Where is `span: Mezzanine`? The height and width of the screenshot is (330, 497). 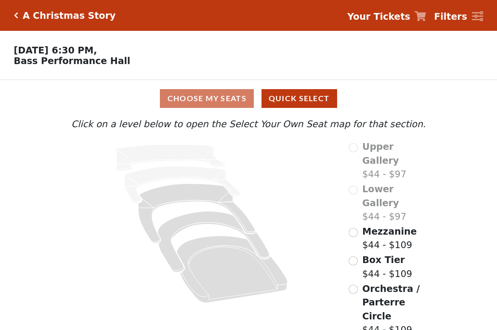 span: Mezzanine is located at coordinates (389, 231).